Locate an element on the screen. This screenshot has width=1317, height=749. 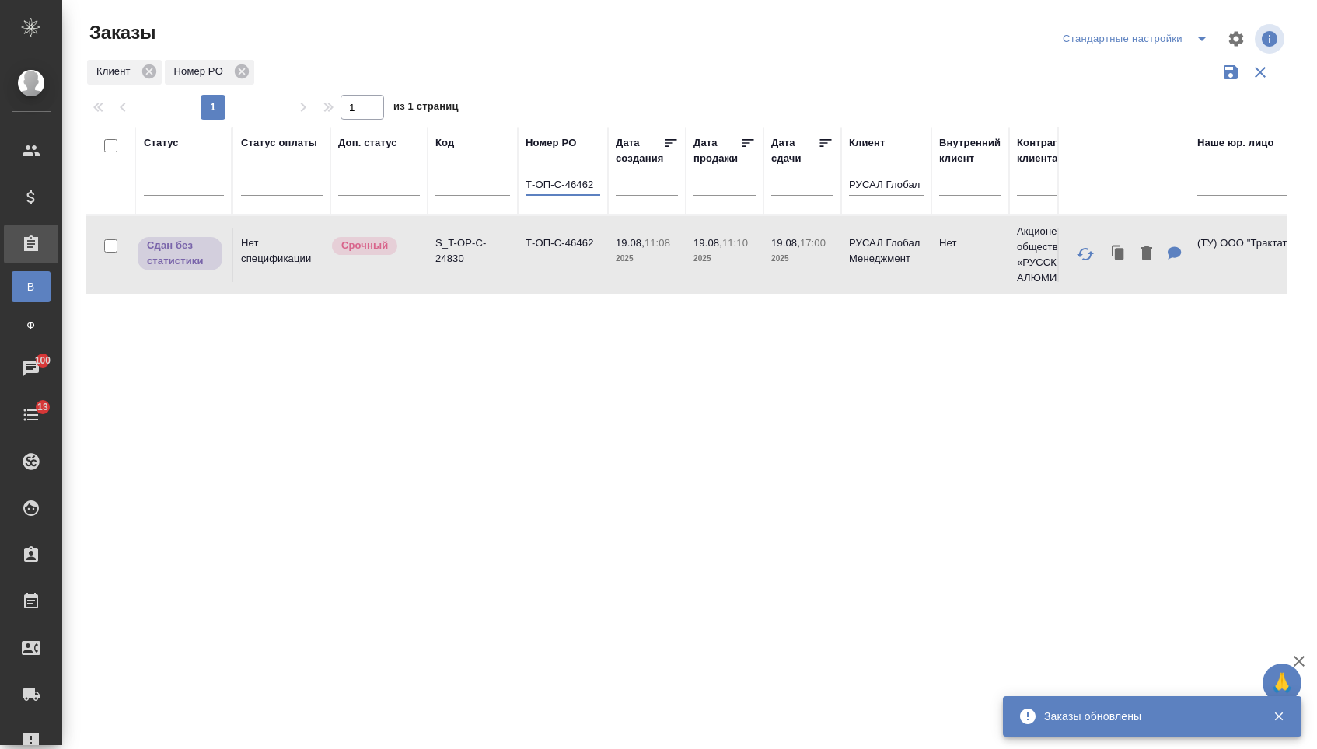
span: В is located at coordinates (31, 287).